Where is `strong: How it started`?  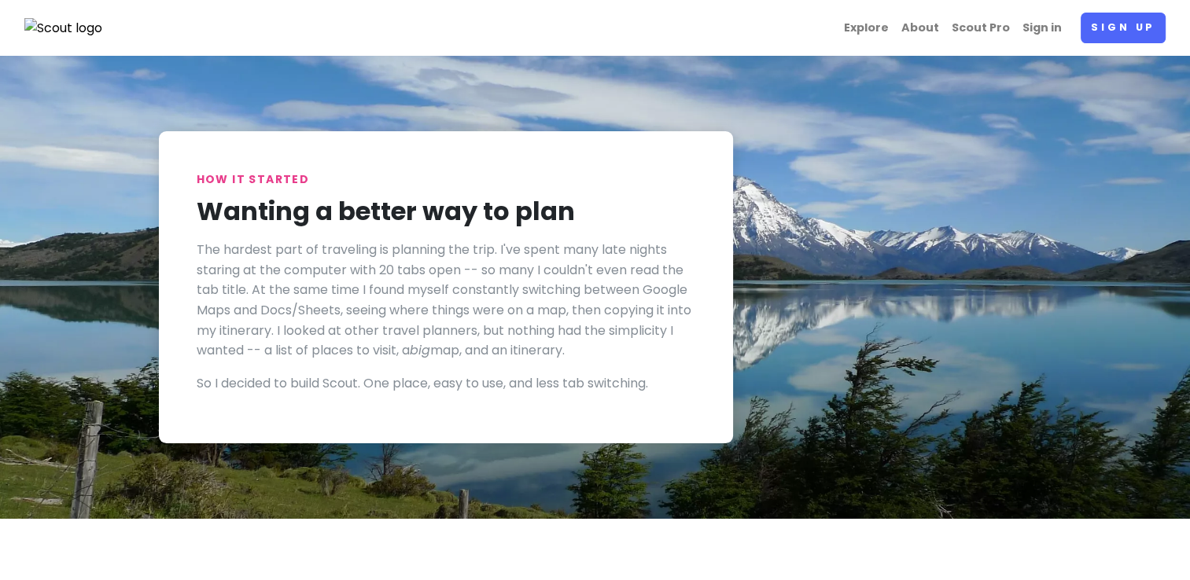 strong: How it started is located at coordinates (253, 179).